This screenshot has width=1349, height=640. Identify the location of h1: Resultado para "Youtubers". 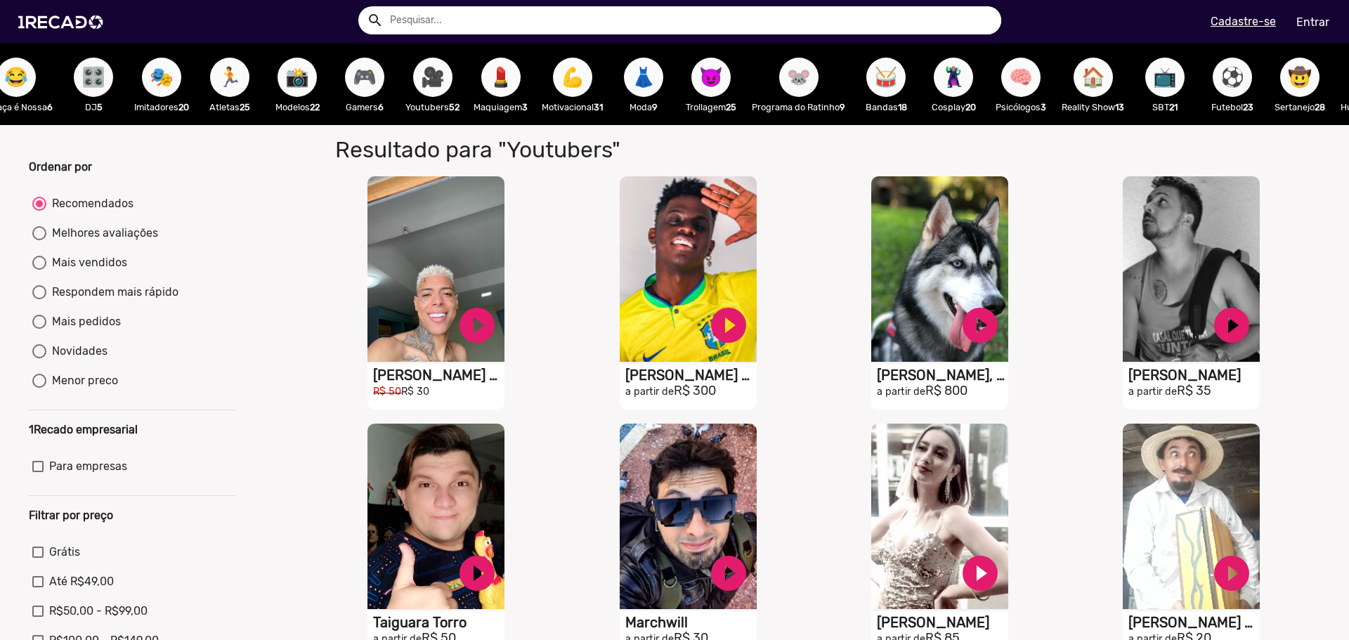
(649, 150).